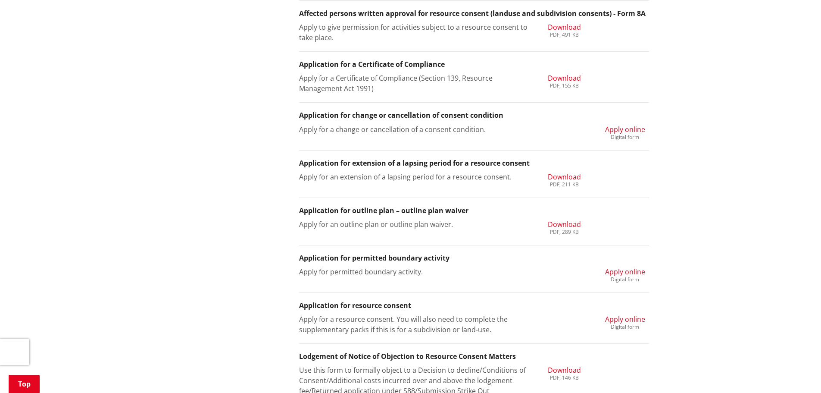 Image resolution: width=821 pixels, height=393 pixels. I want to click on h3: Affected persons written approval for resource consent (landuse and subdivision consents) - Form 8A, so click(474, 13).